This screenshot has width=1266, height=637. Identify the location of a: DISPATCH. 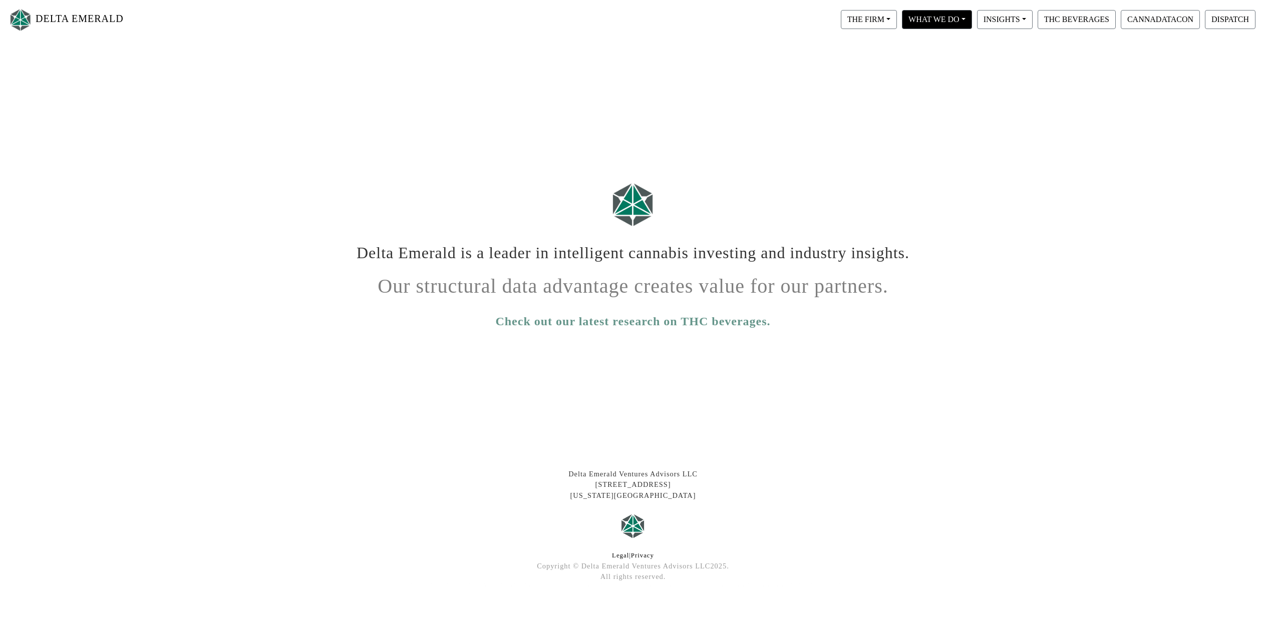
(1230, 19).